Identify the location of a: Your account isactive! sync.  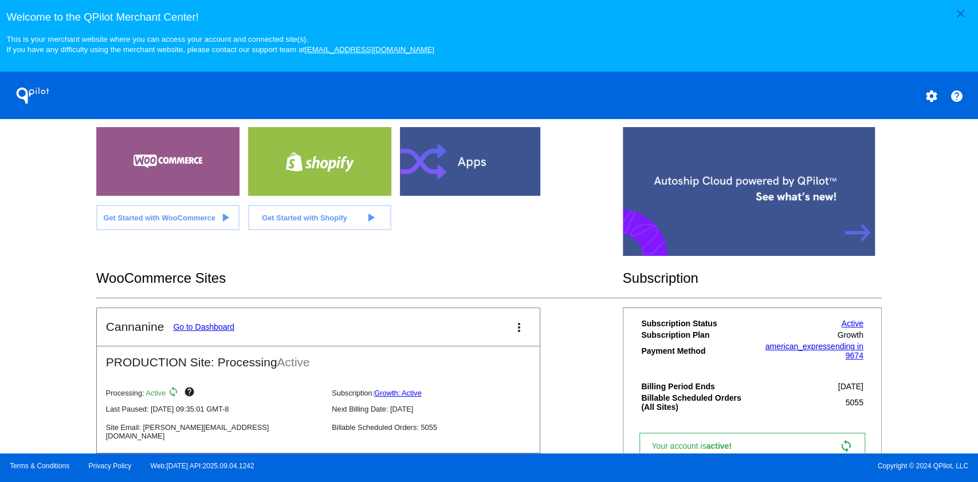
(751, 446).